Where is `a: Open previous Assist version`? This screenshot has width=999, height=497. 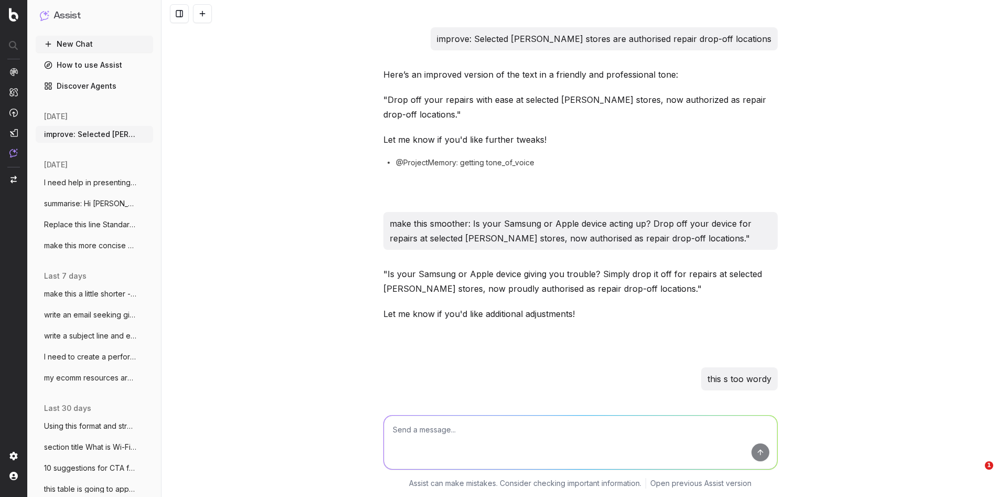 a: Open previous Assist version is located at coordinates (701, 483).